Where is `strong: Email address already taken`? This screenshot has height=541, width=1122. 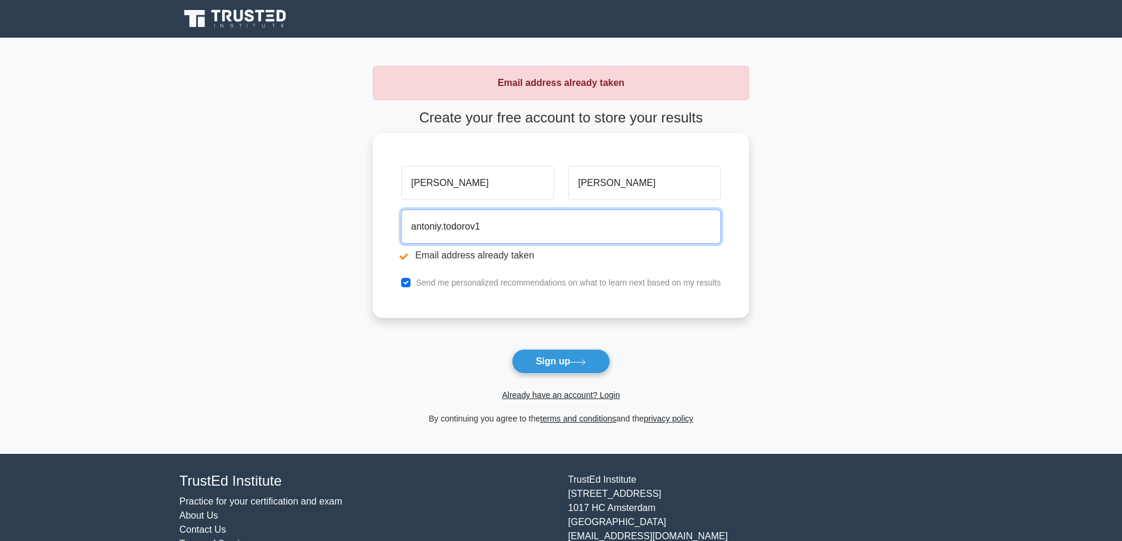 strong: Email address already taken is located at coordinates (561, 82).